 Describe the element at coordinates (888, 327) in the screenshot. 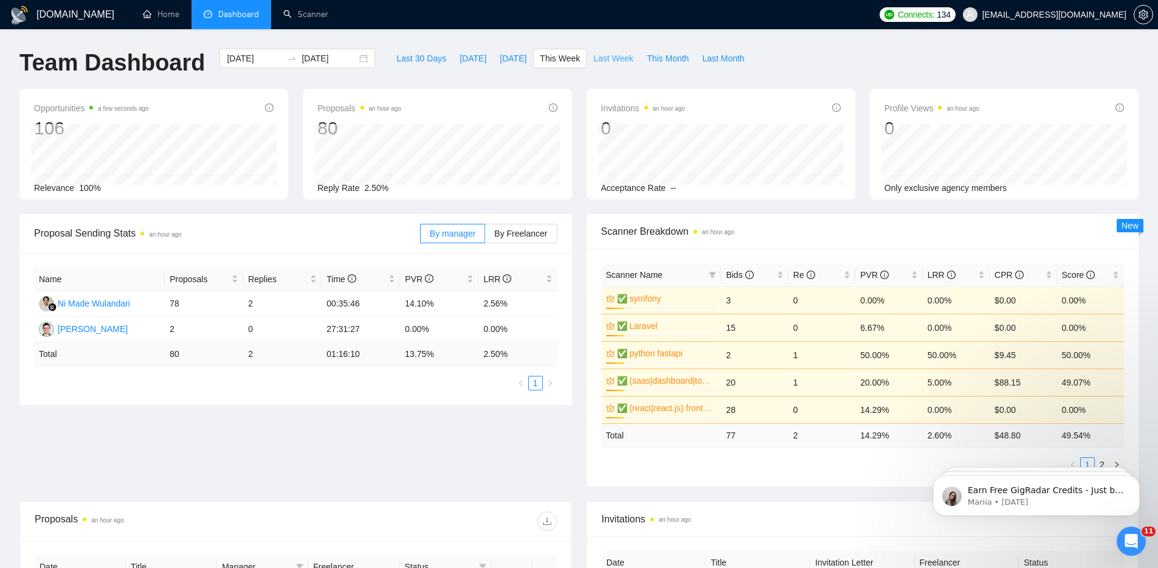

I see `td: 6.67%` at that location.